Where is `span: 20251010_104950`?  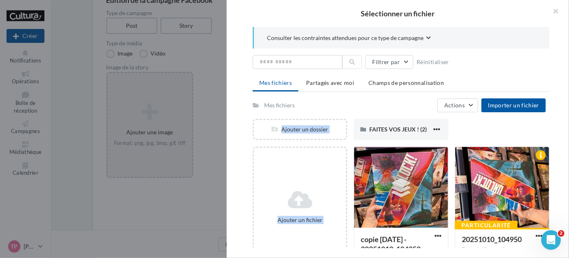
span: 20251010_104950 is located at coordinates (492, 239).